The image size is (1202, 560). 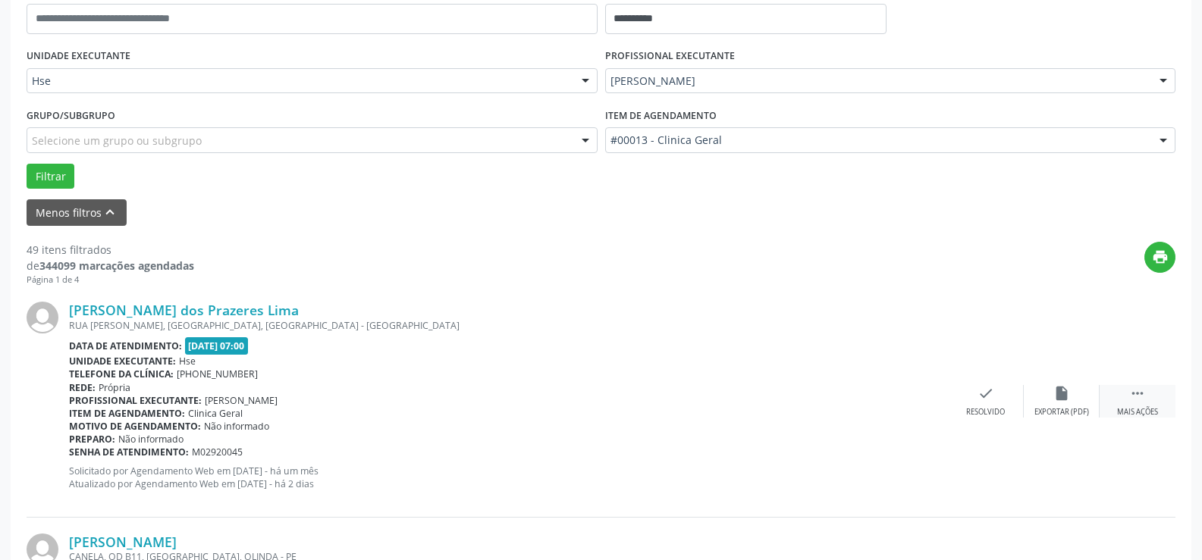 I want to click on b: Profissional executante:, so click(x=135, y=400).